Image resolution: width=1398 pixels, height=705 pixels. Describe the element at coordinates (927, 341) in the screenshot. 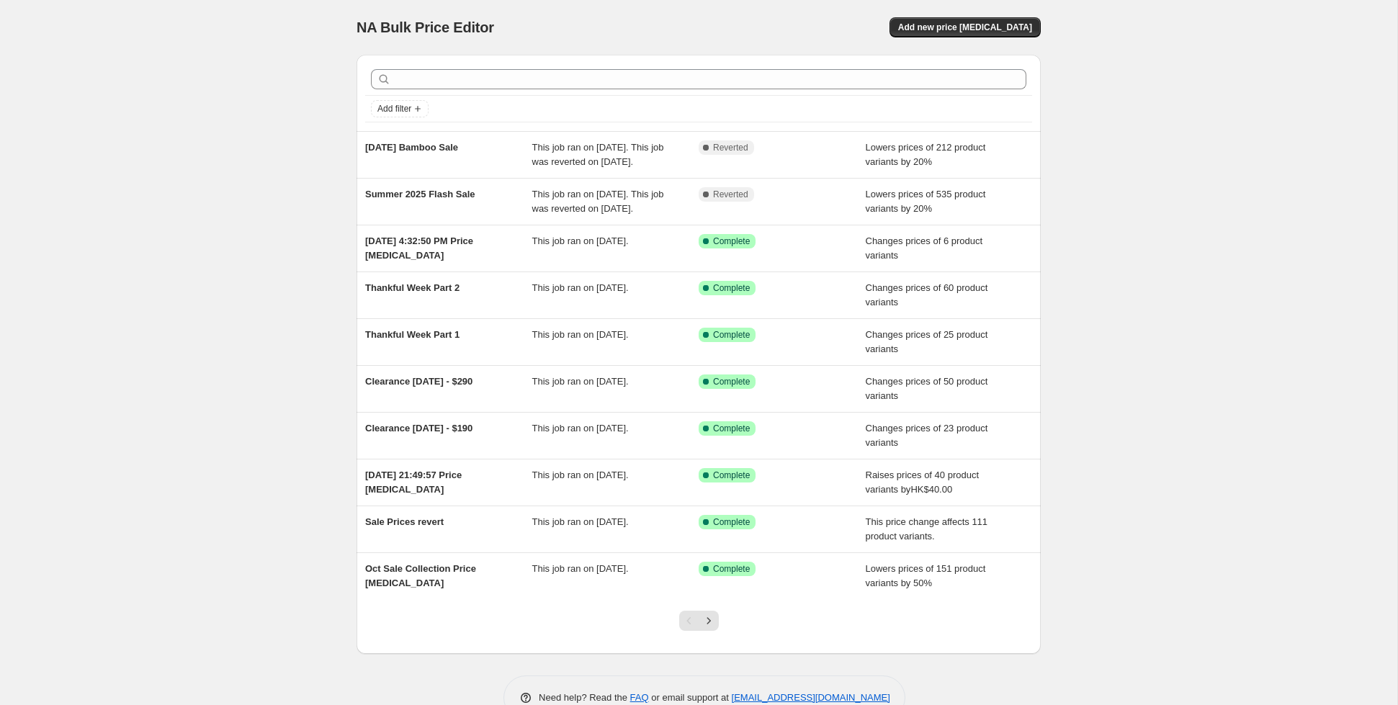

I see `span: Changes prices of 25 product variants` at that location.